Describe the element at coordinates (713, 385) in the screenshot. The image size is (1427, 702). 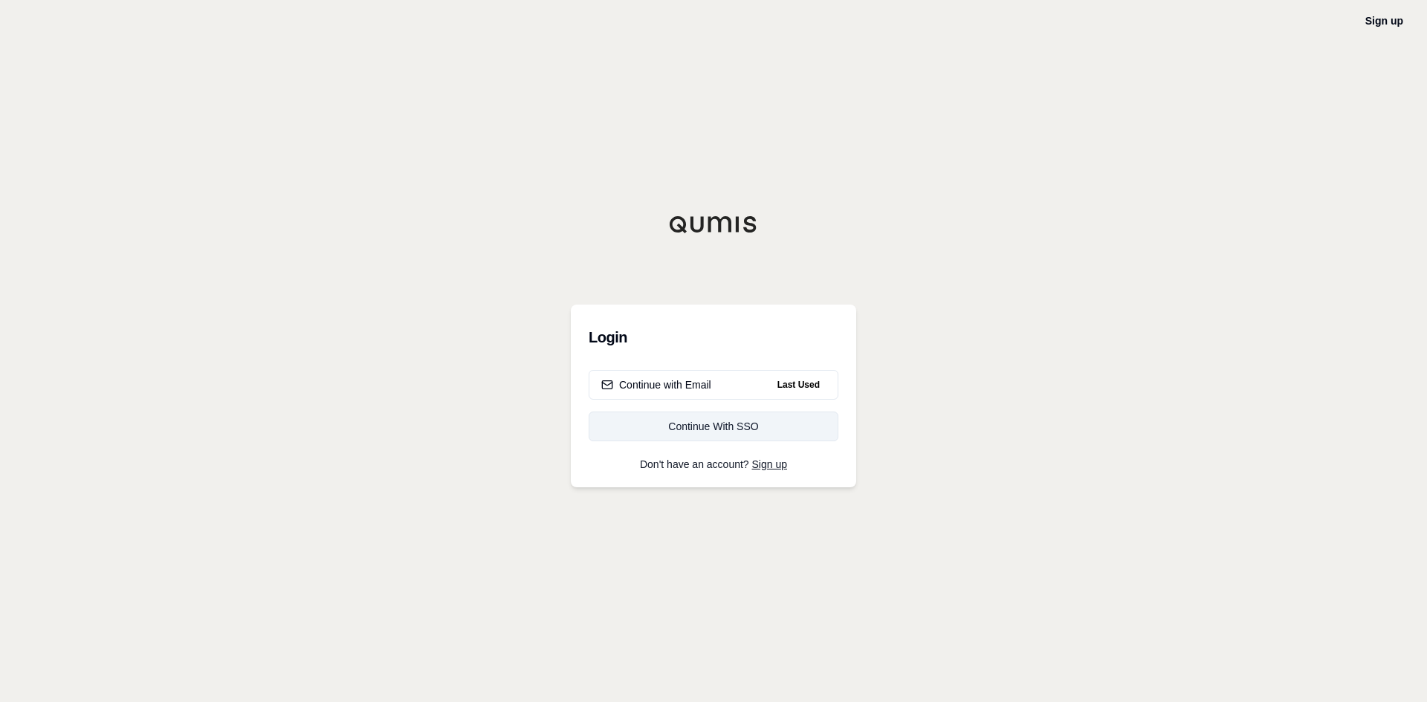
I see `button: Continue with EmailLast Used` at that location.